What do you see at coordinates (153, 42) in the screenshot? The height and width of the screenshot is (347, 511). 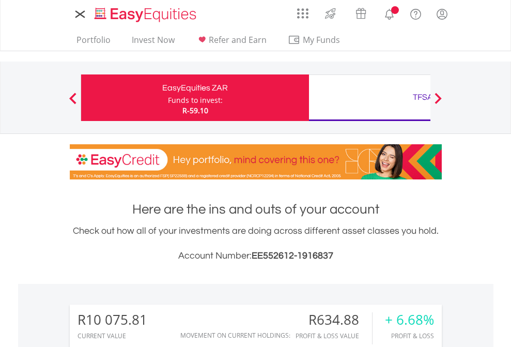 I see `a: Invest Now` at bounding box center [153, 42].